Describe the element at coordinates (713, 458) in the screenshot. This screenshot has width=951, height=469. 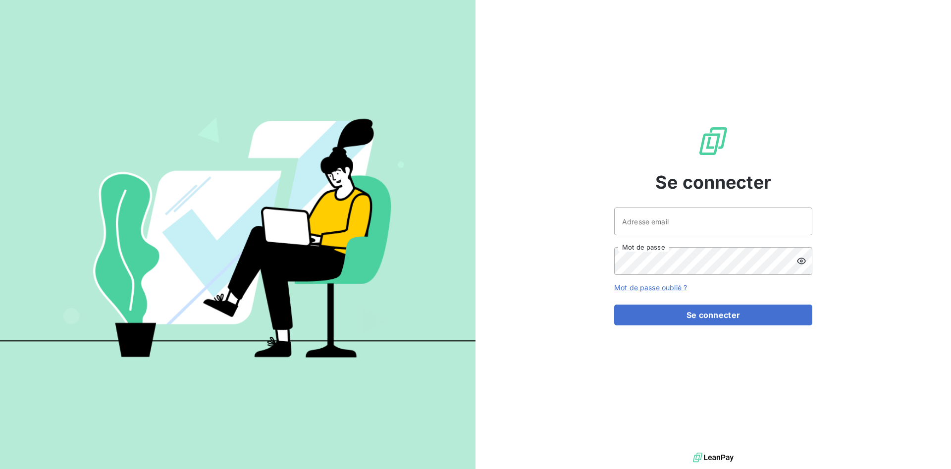
I see `img: logo` at that location.